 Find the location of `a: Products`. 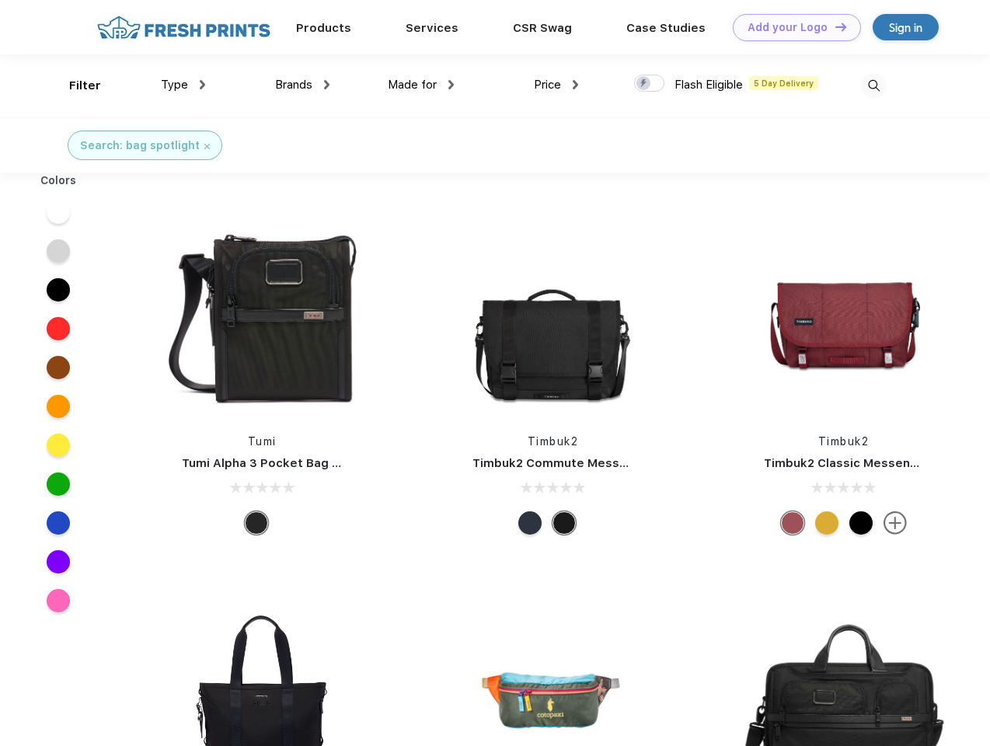

a: Products is located at coordinates (323, 28).